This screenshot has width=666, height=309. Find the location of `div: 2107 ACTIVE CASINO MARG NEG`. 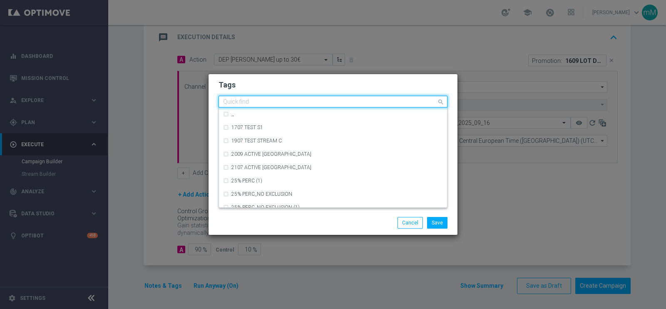

div: 2107 ACTIVE CASINO MARG NEG is located at coordinates (333, 167).